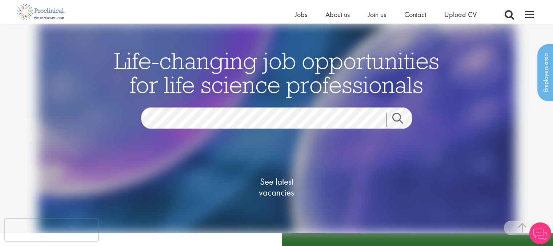 The image size is (553, 246). Describe the element at coordinates (301, 15) in the screenshot. I see `span: Jobs` at that location.